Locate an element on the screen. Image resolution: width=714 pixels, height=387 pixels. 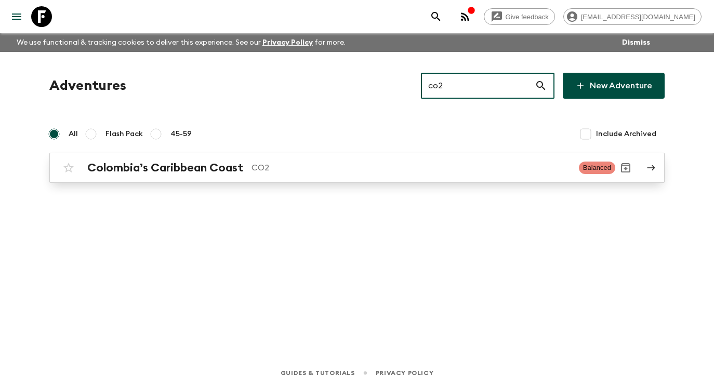
span: Give feedback is located at coordinates (527, 17).